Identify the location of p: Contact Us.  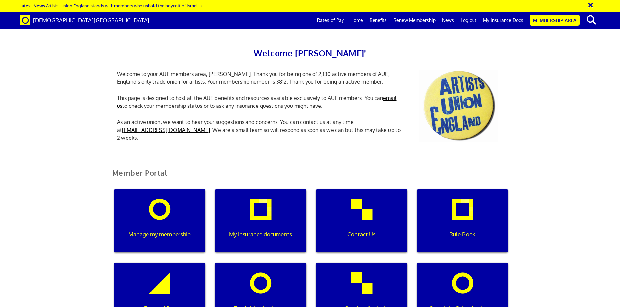
(362, 235).